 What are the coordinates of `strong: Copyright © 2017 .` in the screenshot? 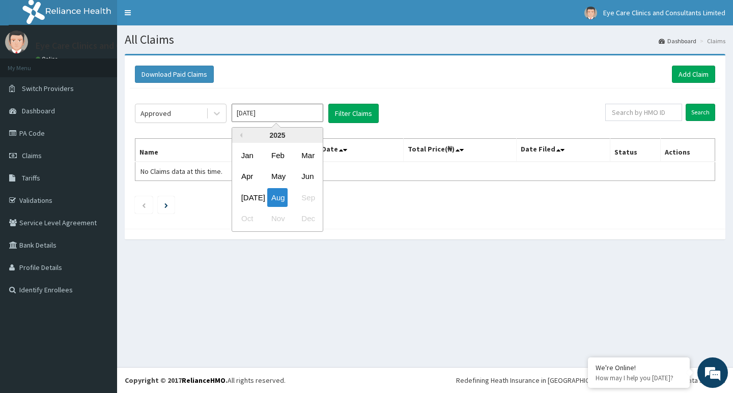 It's located at (176, 380).